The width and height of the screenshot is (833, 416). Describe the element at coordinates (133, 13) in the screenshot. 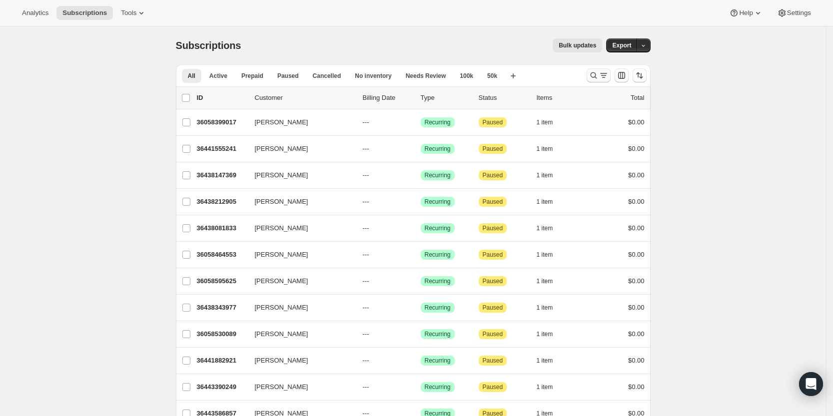

I see `button: Tools` at that location.